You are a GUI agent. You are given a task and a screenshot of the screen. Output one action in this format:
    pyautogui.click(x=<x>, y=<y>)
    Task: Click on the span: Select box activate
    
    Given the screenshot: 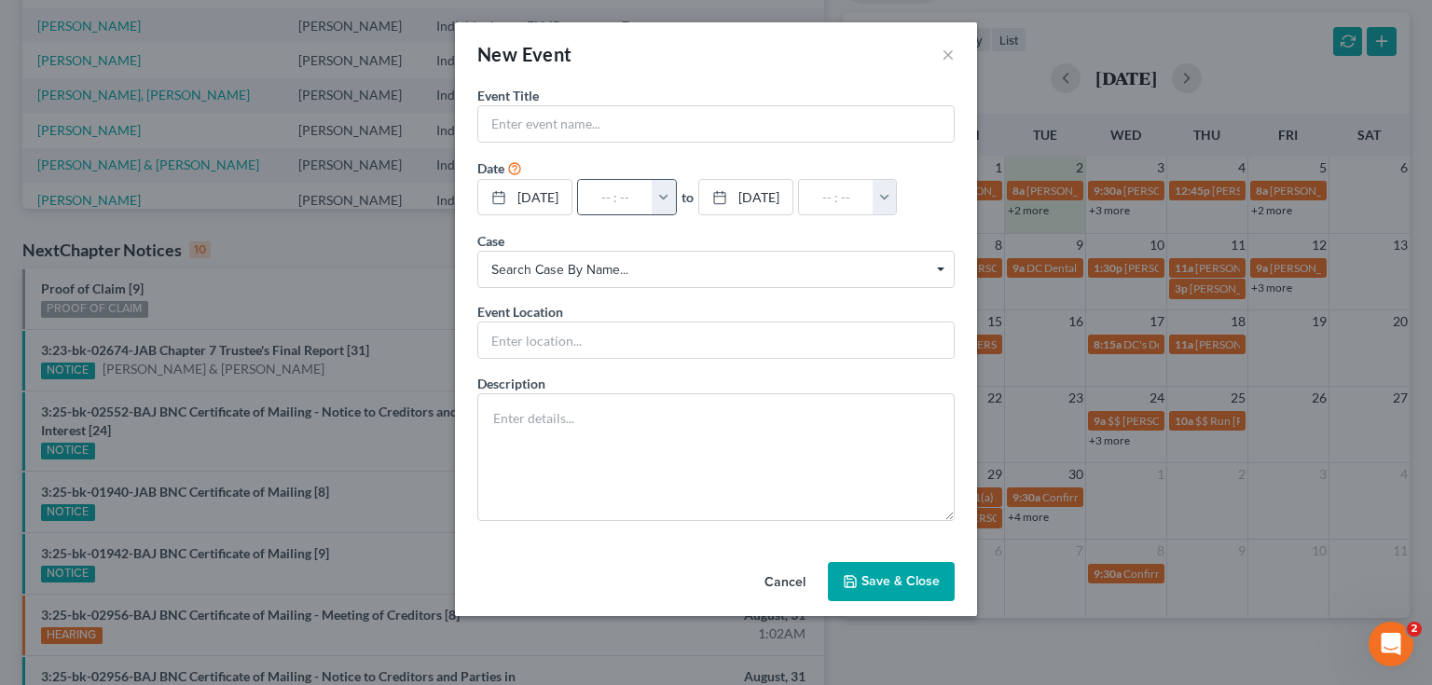 What is the action you would take?
    pyautogui.click(x=716, y=269)
    